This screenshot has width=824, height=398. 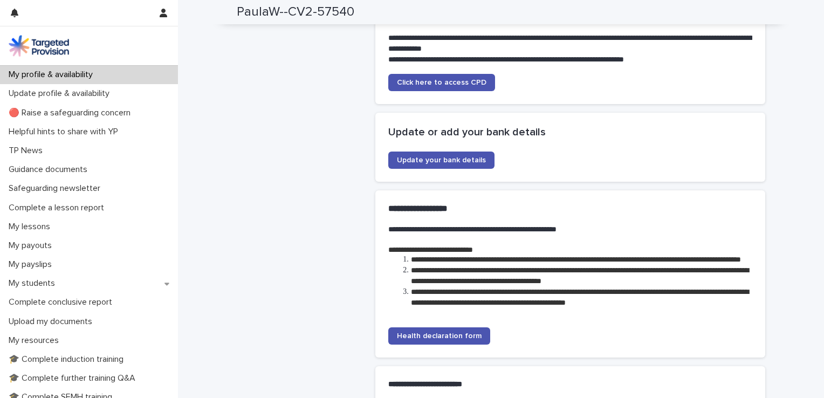 I want to click on p: Complete conclusive report, so click(x=63, y=302).